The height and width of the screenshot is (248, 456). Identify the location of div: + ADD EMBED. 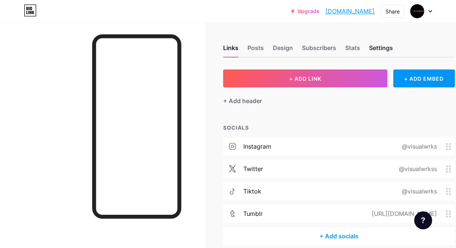
(424, 78).